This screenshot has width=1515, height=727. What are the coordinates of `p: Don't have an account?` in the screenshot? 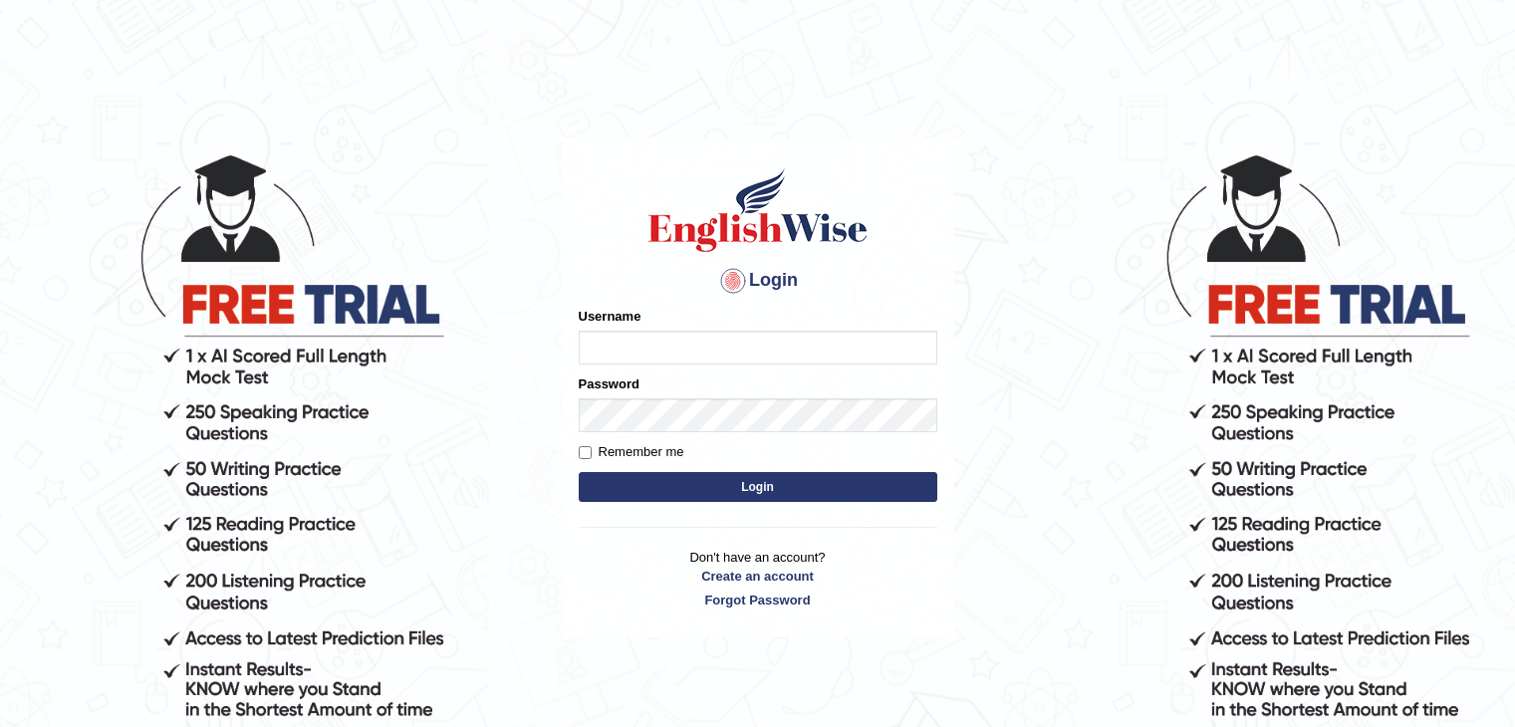 It's located at (758, 579).